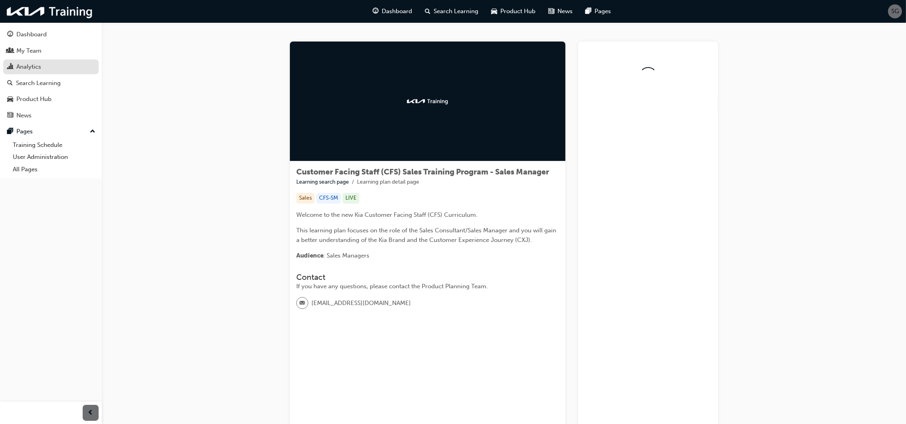 The height and width of the screenshot is (424, 906). I want to click on a: Analytics, so click(51, 67).